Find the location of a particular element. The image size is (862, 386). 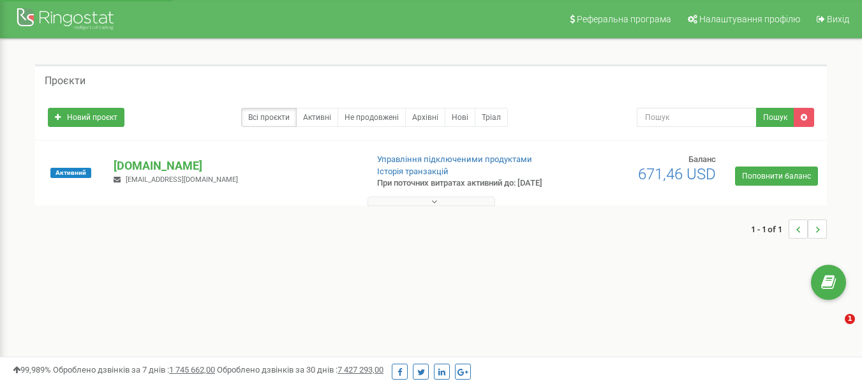

h5: Проєкти is located at coordinates (65, 81).